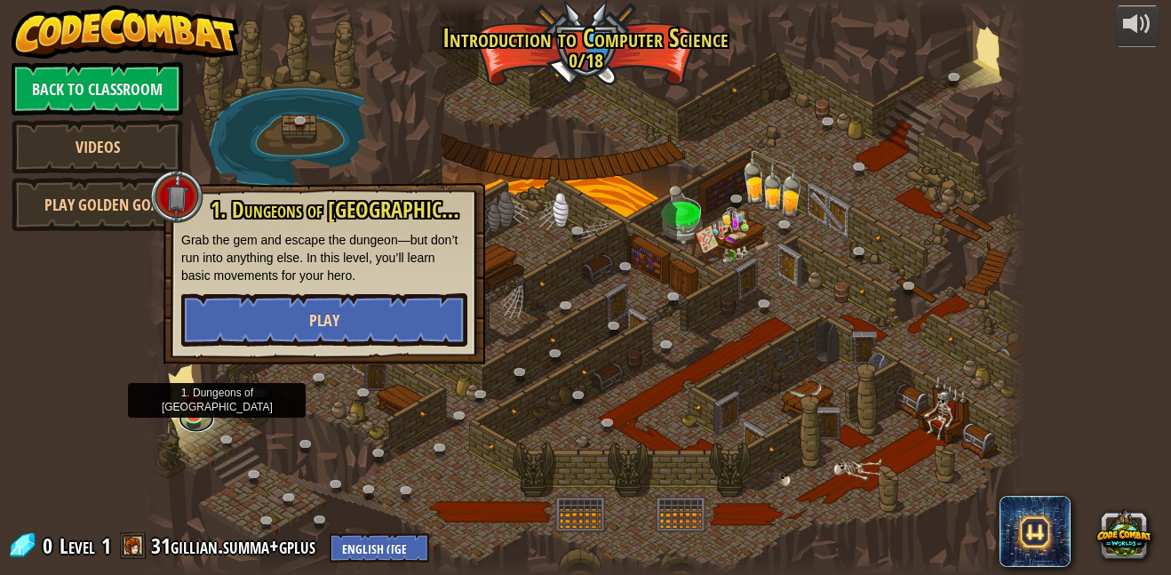 The width and height of the screenshot is (1171, 575). Describe the element at coordinates (324, 320) in the screenshot. I see `span: Play` at that location.